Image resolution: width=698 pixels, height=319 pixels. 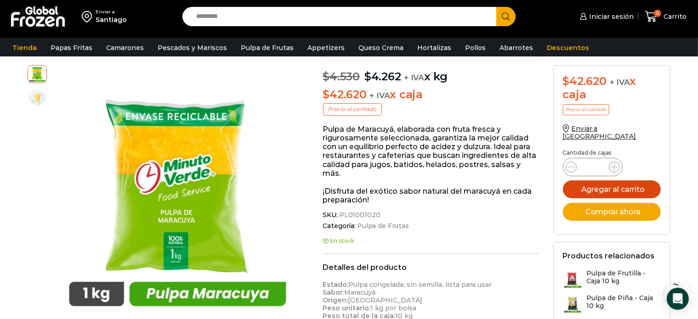 What do you see at coordinates (516, 48) in the screenshot?
I see `a: Abarrotes` at bounding box center [516, 48].